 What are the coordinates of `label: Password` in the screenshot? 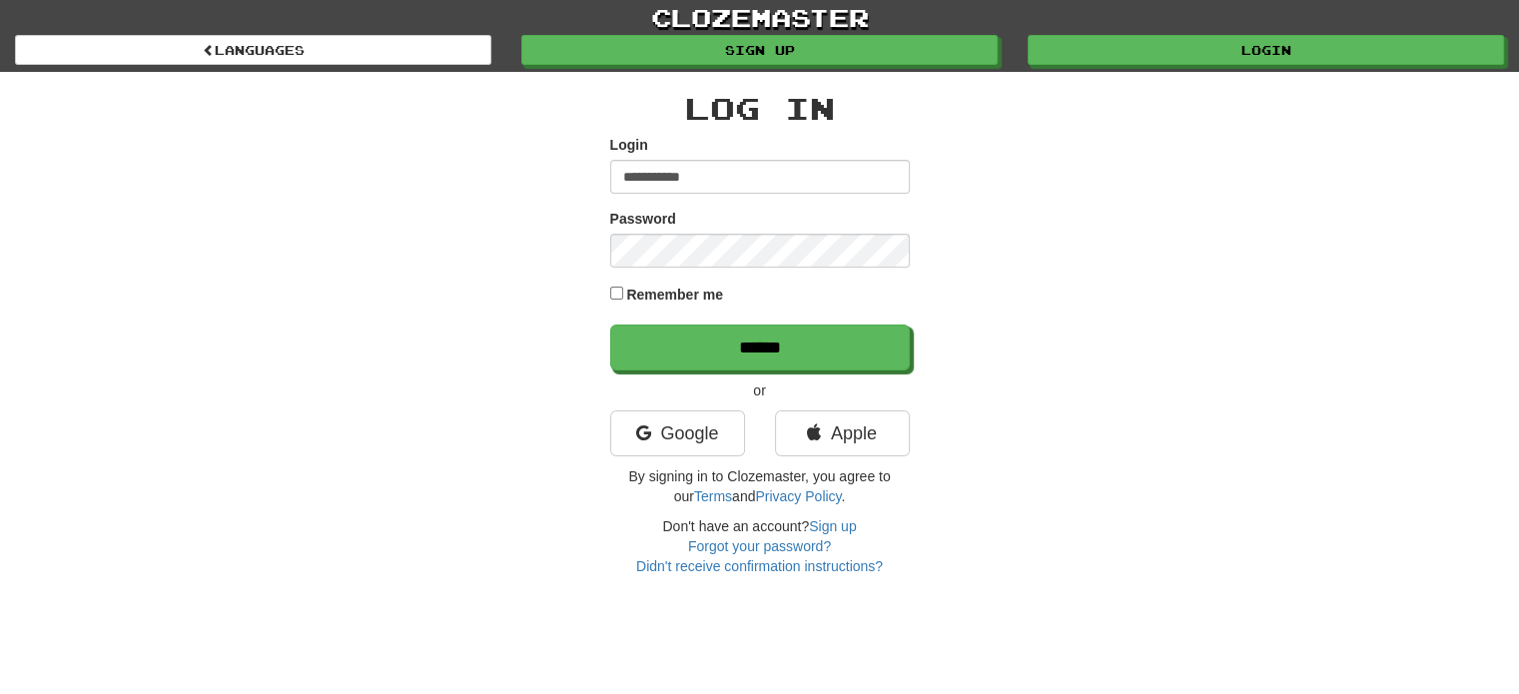 It's located at (643, 219).